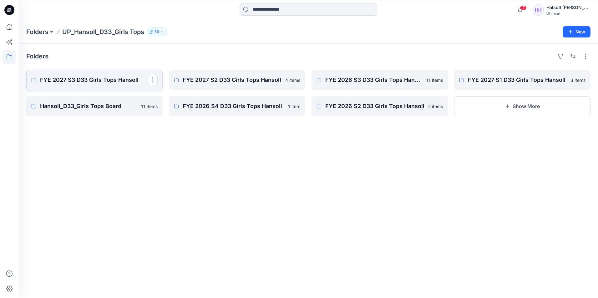 The height and width of the screenshot is (298, 598). I want to click on p: Hansoll_D33_Girls Tops Board, so click(89, 106).